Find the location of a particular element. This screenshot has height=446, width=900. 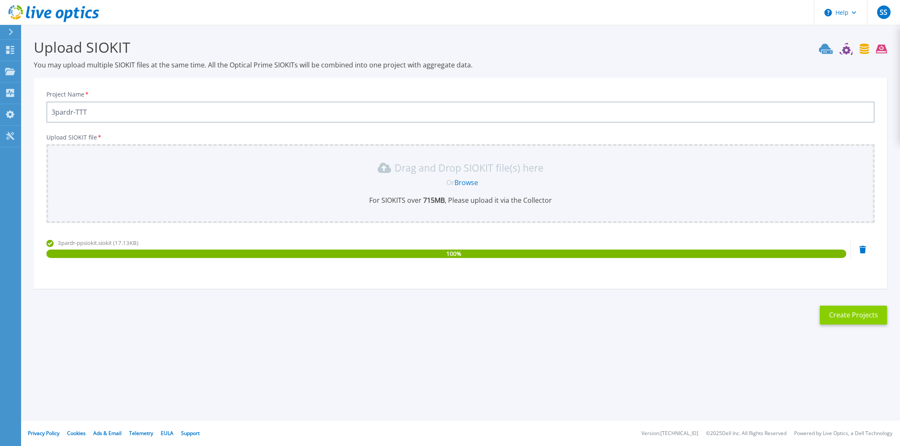

h3: Upload SIOKIT is located at coordinates (460, 47).